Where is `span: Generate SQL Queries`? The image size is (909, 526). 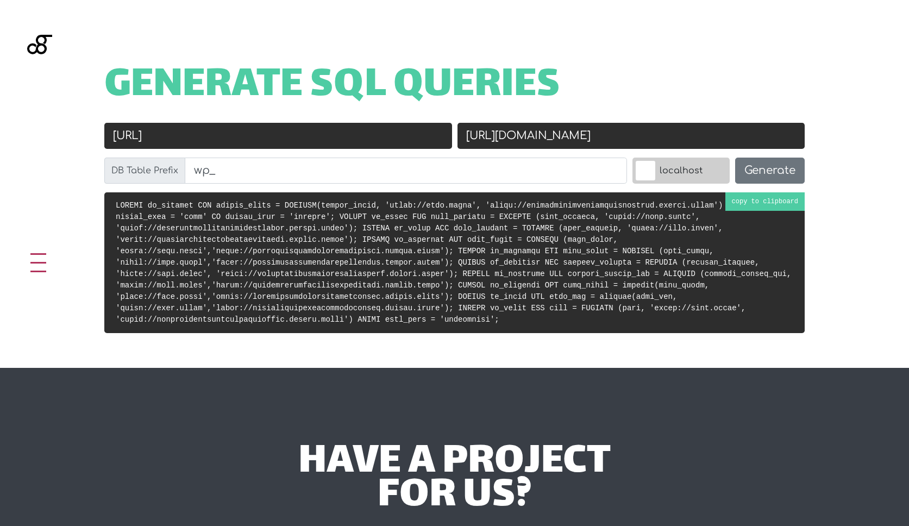 span: Generate SQL Queries is located at coordinates (332, 86).